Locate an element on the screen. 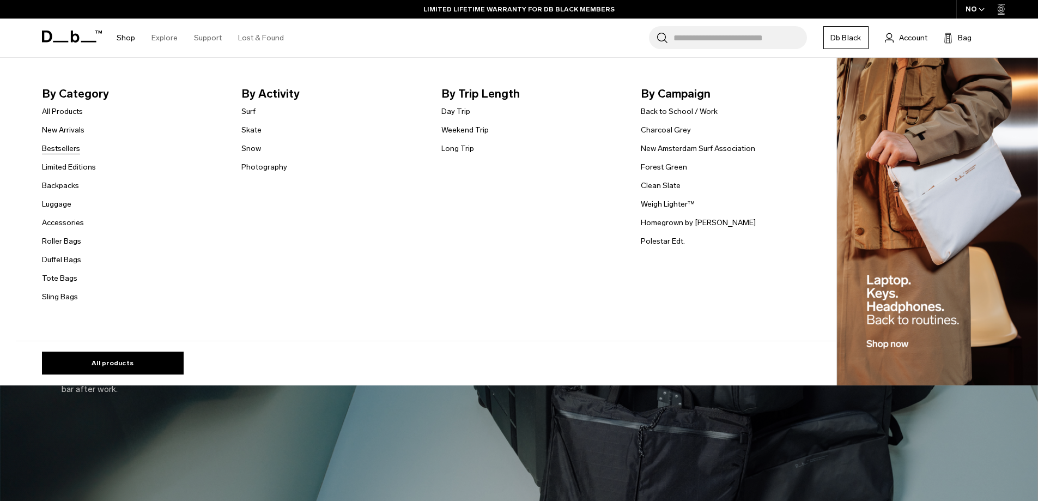  a: Polestar Edt. is located at coordinates (663, 241).